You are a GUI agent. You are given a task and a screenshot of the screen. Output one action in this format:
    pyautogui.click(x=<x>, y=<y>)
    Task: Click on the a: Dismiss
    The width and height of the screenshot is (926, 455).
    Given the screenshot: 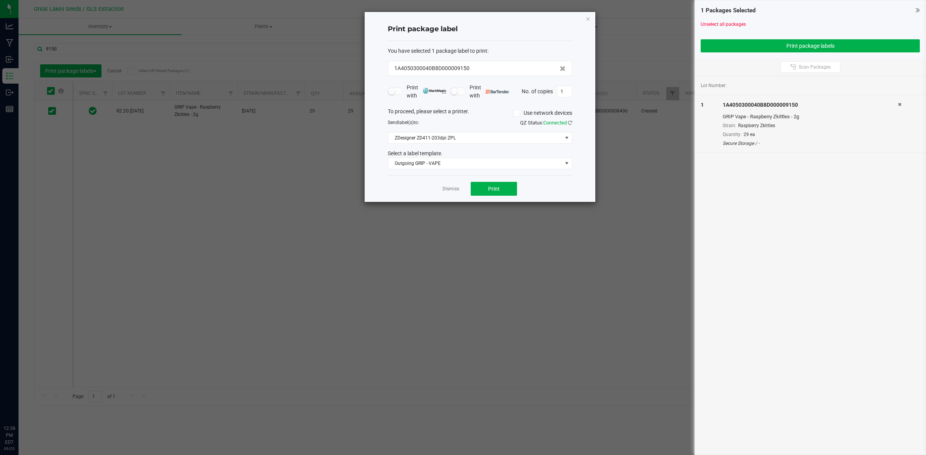 What is the action you would take?
    pyautogui.click(x=450, y=189)
    